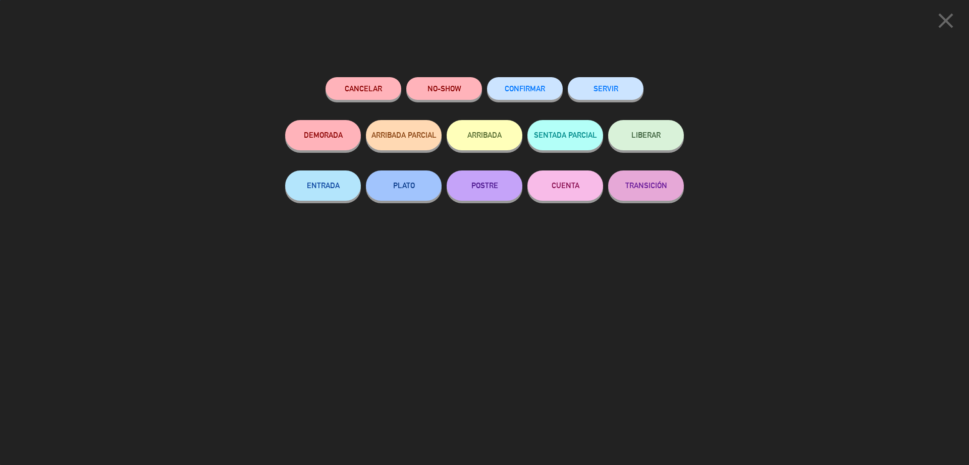 This screenshot has width=969, height=465. What do you see at coordinates (646, 186) in the screenshot?
I see `button: TRANSICIÓN` at bounding box center [646, 186].